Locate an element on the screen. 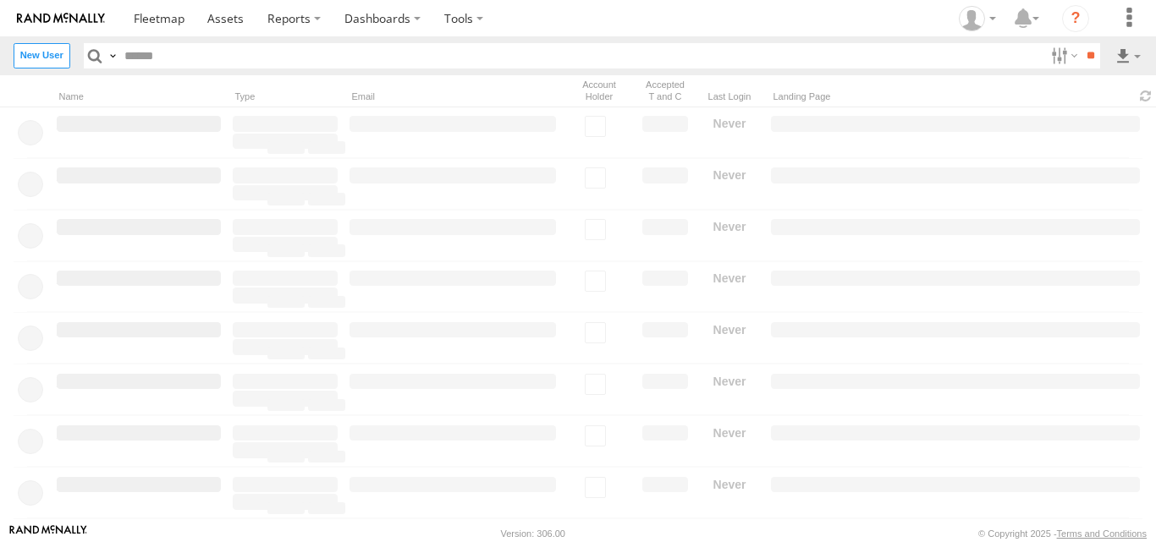  label: Search Filter Options is located at coordinates (1062, 55).